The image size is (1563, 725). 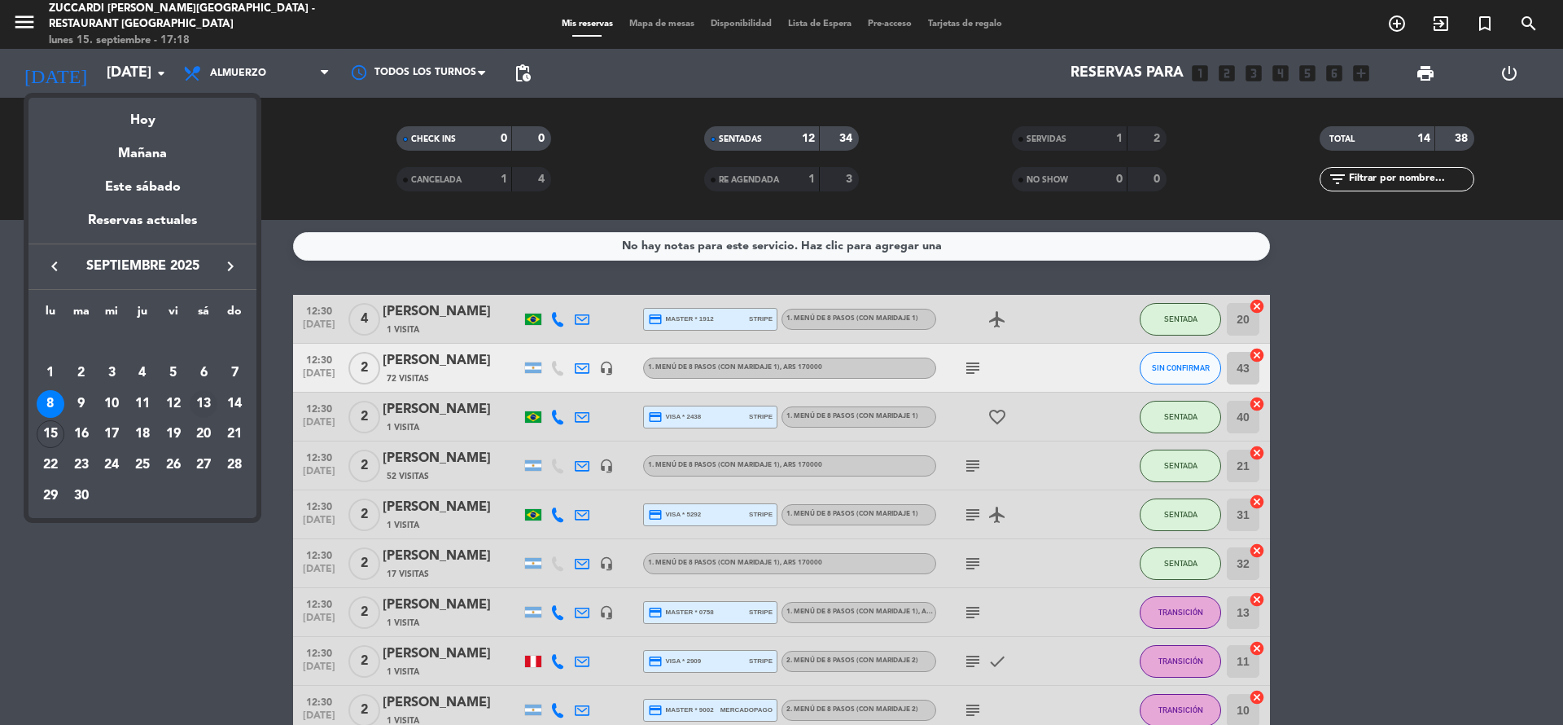 What do you see at coordinates (204, 404) in the screenshot?
I see `td: 13 de septiembre de 2025` at bounding box center [204, 404].